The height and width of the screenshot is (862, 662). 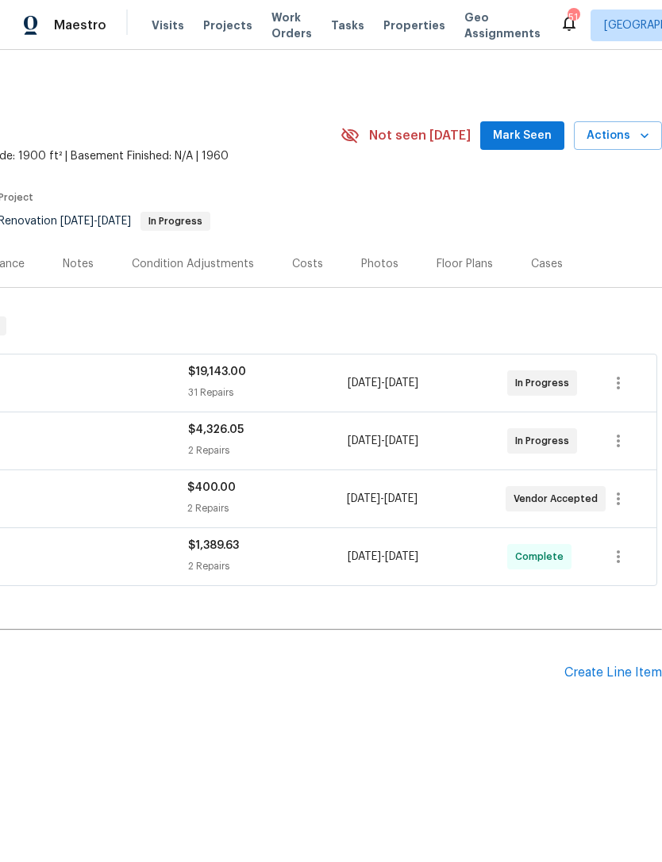 What do you see at coordinates (414, 25) in the screenshot?
I see `span: Properties` at bounding box center [414, 25].